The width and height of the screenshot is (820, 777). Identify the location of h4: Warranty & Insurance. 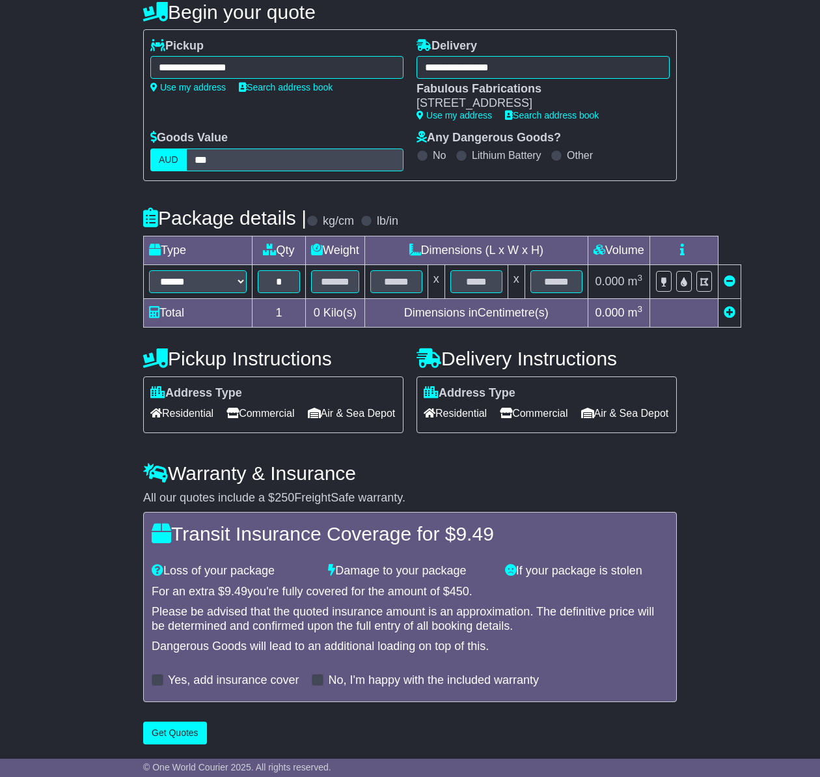
(410, 473).